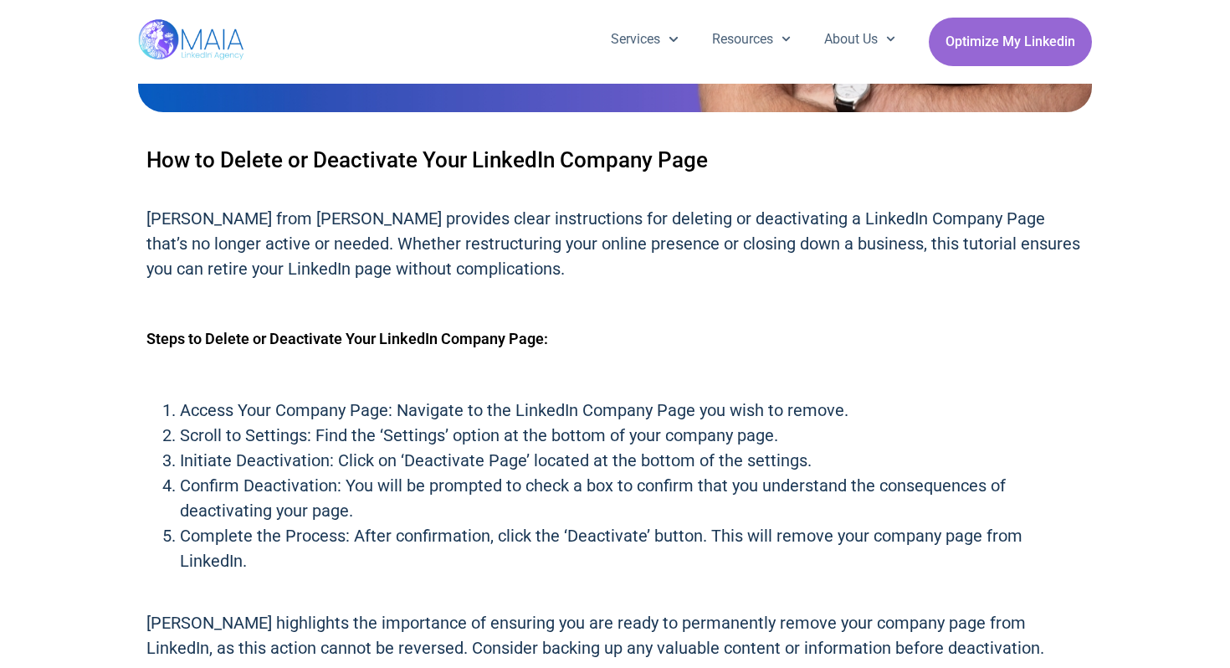 Image resolution: width=1230 pixels, height=668 pixels. I want to click on a: Optimize My Linkedin, so click(1010, 42).